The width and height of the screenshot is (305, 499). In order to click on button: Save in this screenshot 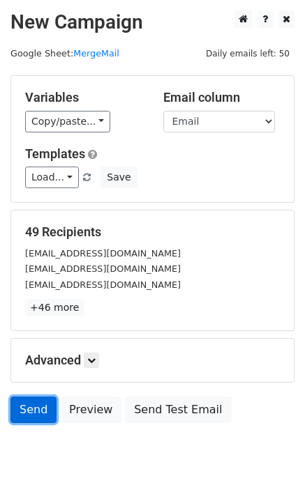, I will do `click(119, 177)`.